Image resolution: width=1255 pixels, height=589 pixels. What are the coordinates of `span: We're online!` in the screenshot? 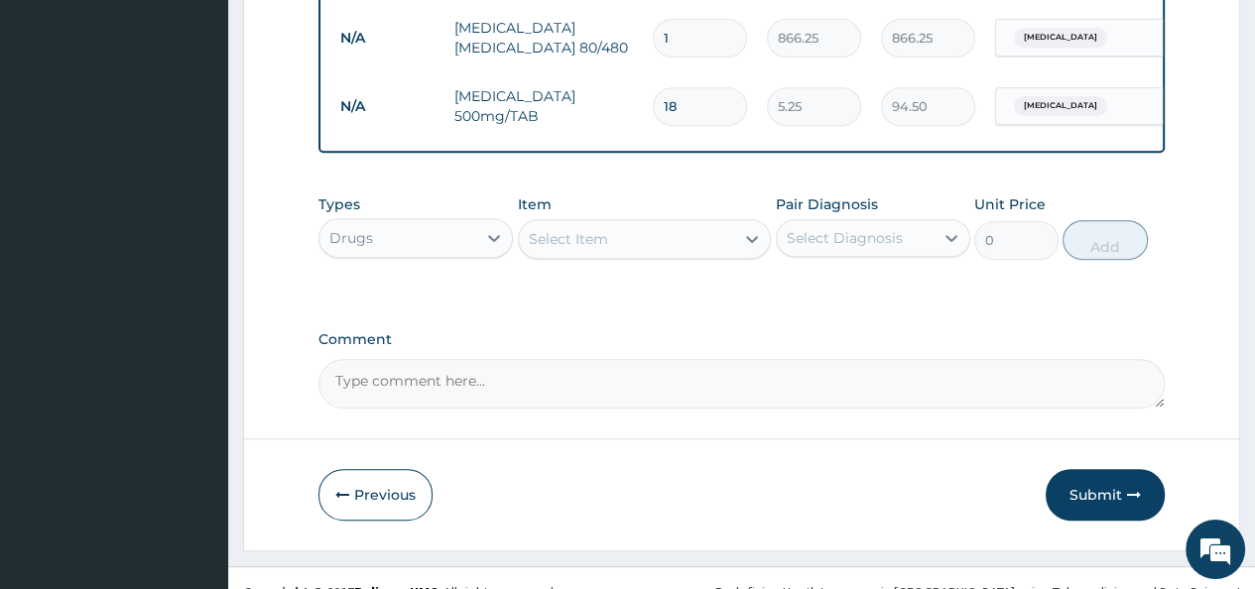 It's located at (194, 272).